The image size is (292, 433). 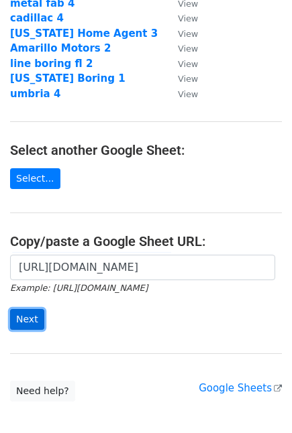 What do you see at coordinates (35, 94) in the screenshot?
I see `strong: umbria 4` at bounding box center [35, 94].